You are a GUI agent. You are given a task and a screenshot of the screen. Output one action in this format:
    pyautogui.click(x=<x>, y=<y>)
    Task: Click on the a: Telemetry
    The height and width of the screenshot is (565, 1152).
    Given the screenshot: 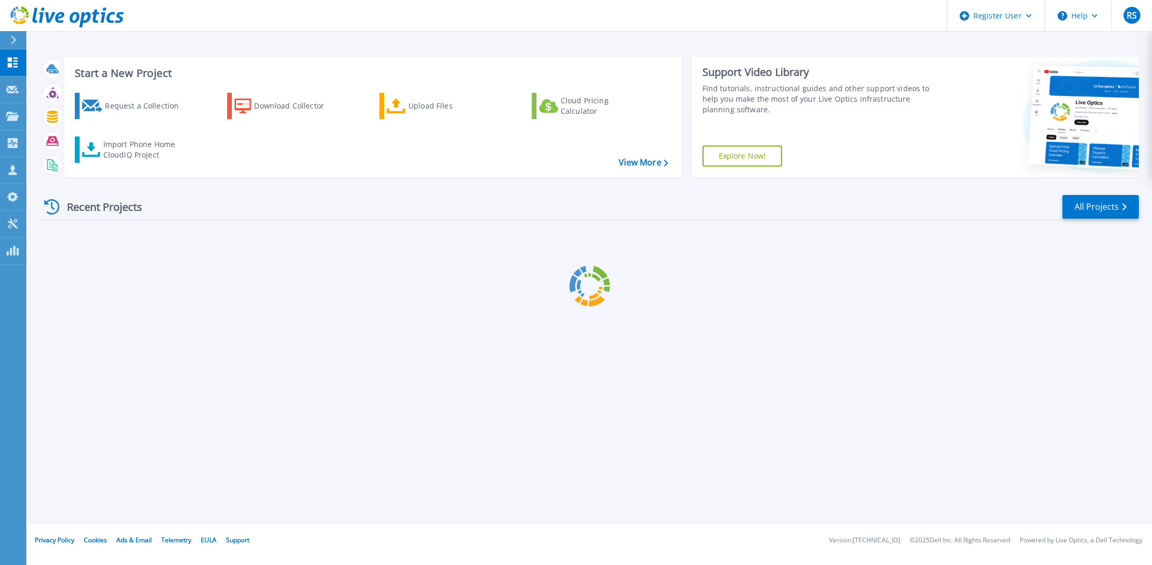 What is the action you would take?
    pyautogui.click(x=176, y=539)
    